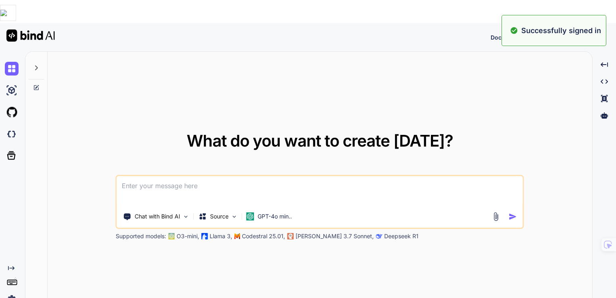 The image size is (616, 298). I want to click on img: attachment, so click(496, 216).